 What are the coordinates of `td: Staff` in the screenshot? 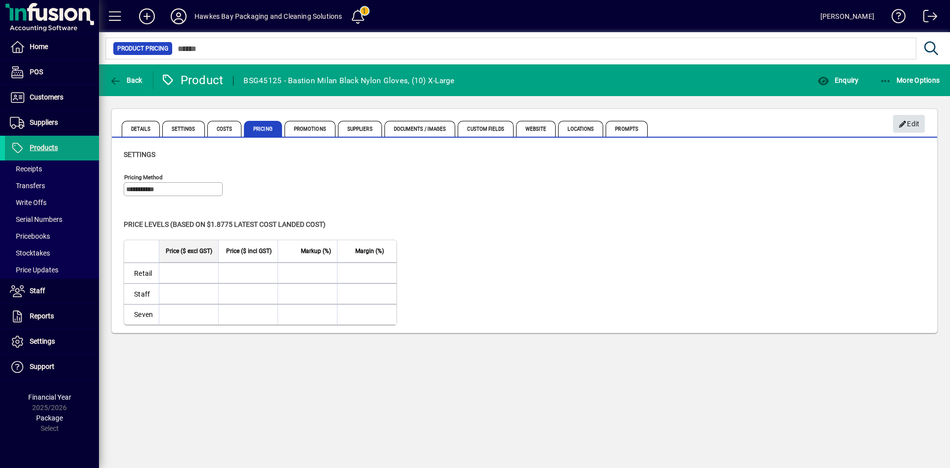 It's located at (142, 293).